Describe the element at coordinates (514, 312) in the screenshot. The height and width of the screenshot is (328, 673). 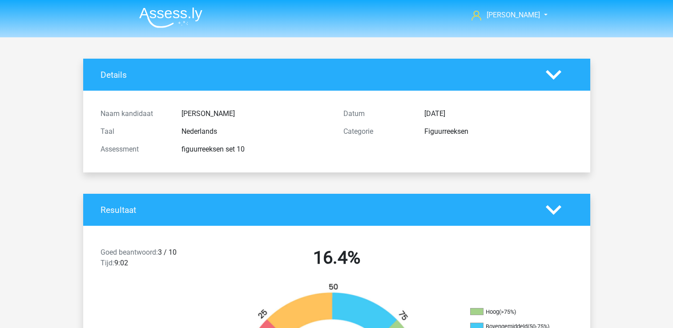
I see `li: Hoog` at that location.